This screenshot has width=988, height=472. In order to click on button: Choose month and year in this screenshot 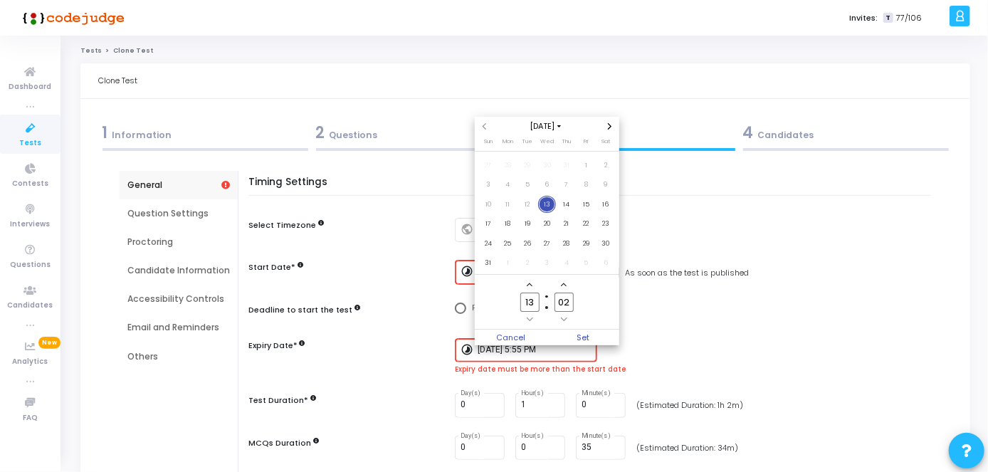, I will do `click(546, 126)`.